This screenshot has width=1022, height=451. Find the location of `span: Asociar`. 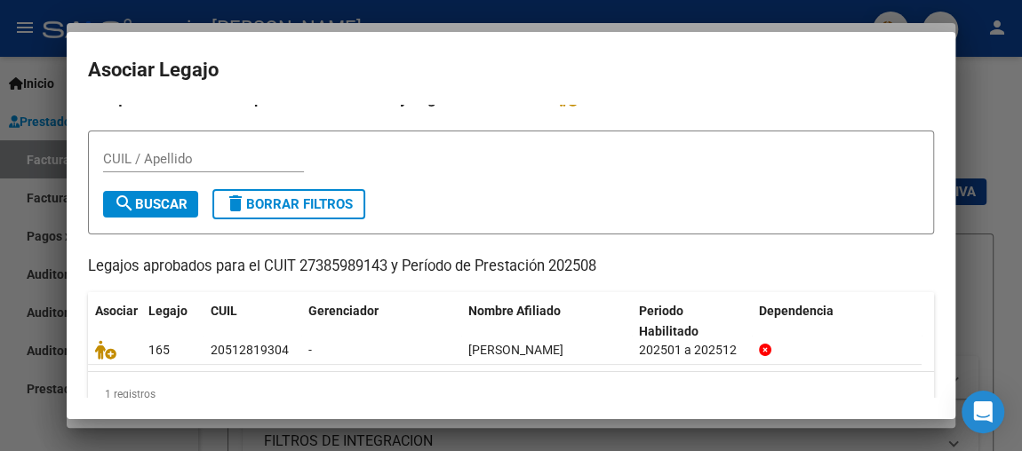

span: Asociar is located at coordinates (116, 311).